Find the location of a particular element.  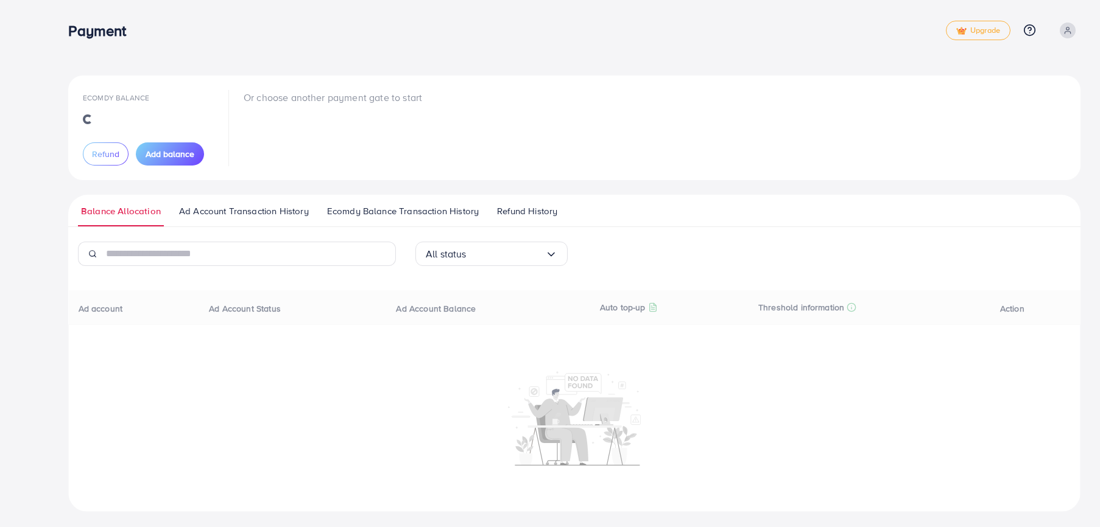

span: Refund is located at coordinates (105, 154).